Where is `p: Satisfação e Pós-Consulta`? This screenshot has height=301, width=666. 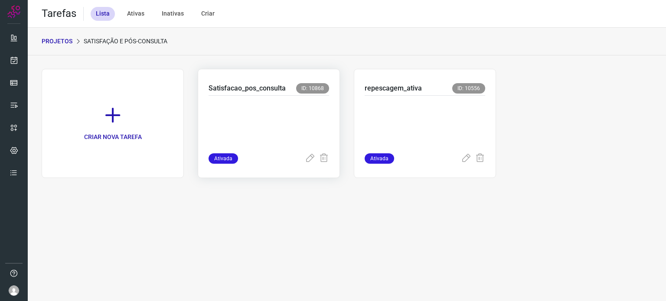 p: Satisfação e Pós-Consulta is located at coordinates (125, 41).